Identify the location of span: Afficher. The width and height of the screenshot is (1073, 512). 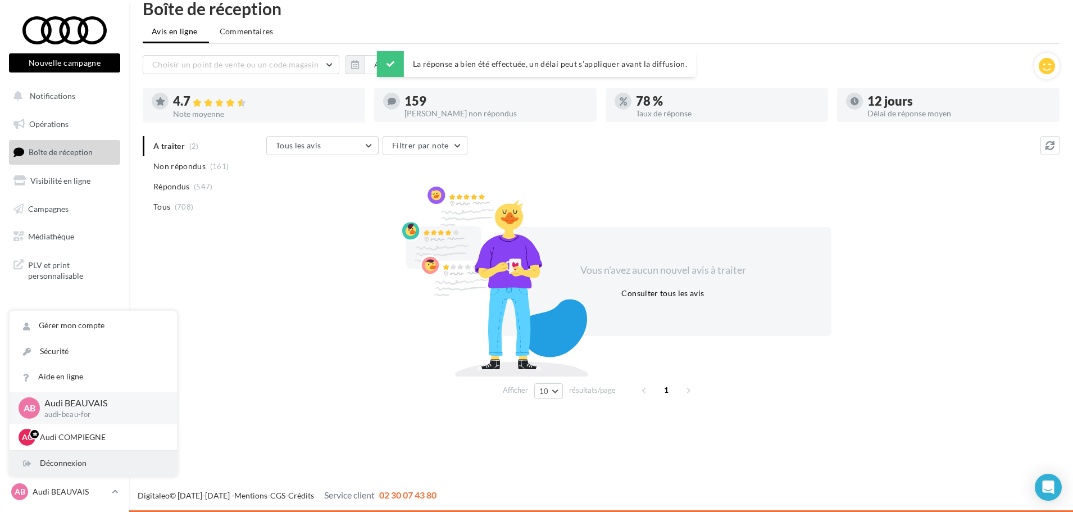
(515, 390).